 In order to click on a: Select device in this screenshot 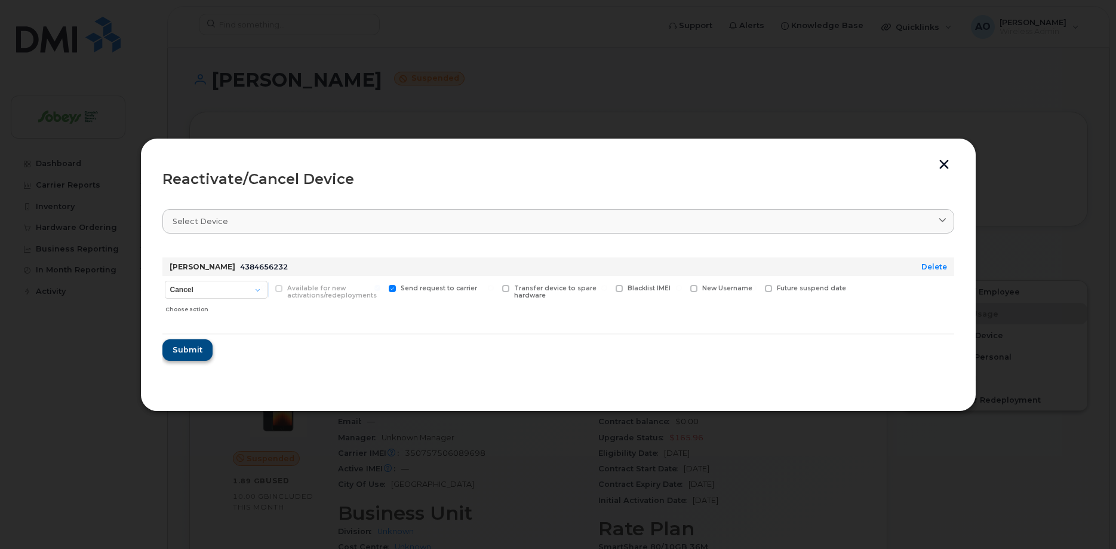, I will do `click(558, 221)`.